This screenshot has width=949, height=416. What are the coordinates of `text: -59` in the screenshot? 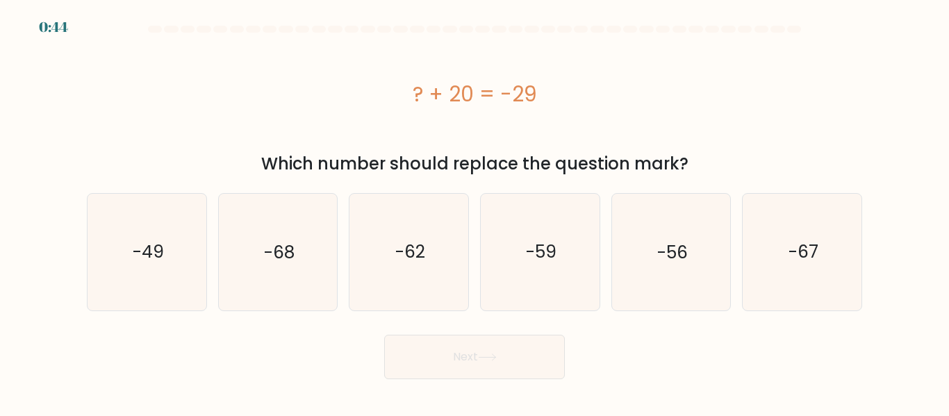 It's located at (541, 252).